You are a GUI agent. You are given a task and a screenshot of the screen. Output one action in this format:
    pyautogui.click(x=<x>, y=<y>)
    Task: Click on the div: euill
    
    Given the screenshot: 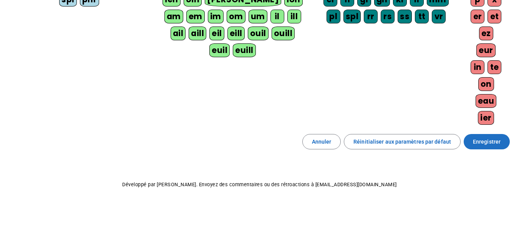 What is the action you would take?
    pyautogui.click(x=244, y=50)
    